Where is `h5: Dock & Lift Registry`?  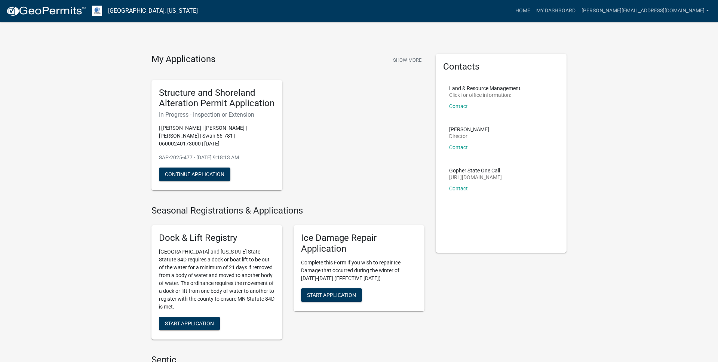 h5: Dock & Lift Registry is located at coordinates (217, 238).